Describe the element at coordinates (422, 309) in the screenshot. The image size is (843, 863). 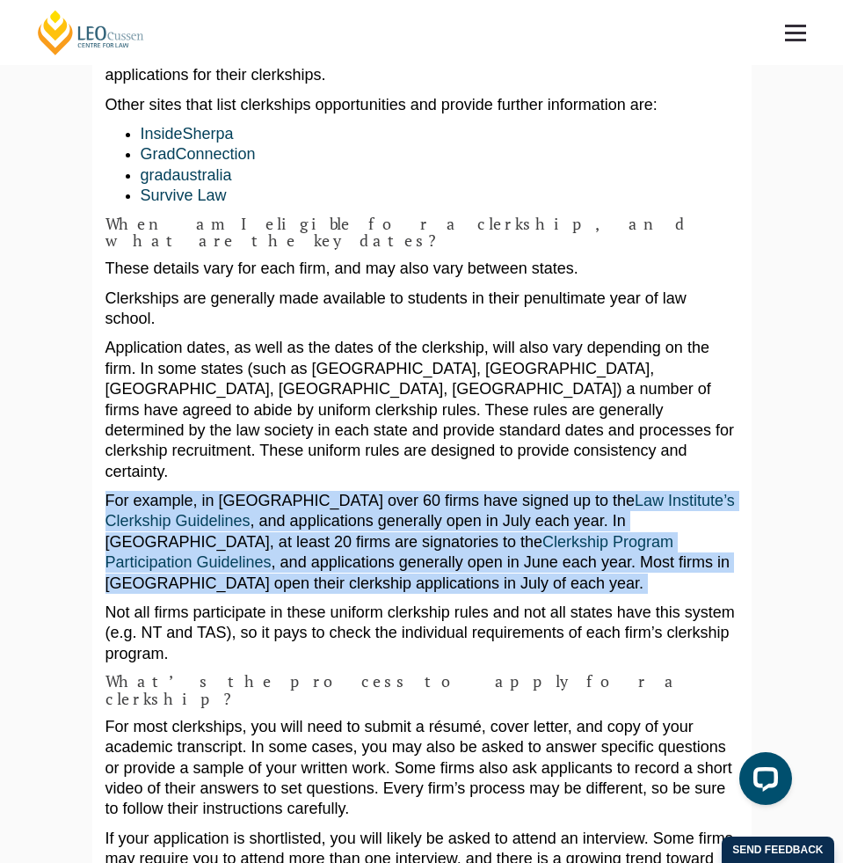
I see `p: Clerkships are generally made available to students in their penultimate year of law school.` at that location.